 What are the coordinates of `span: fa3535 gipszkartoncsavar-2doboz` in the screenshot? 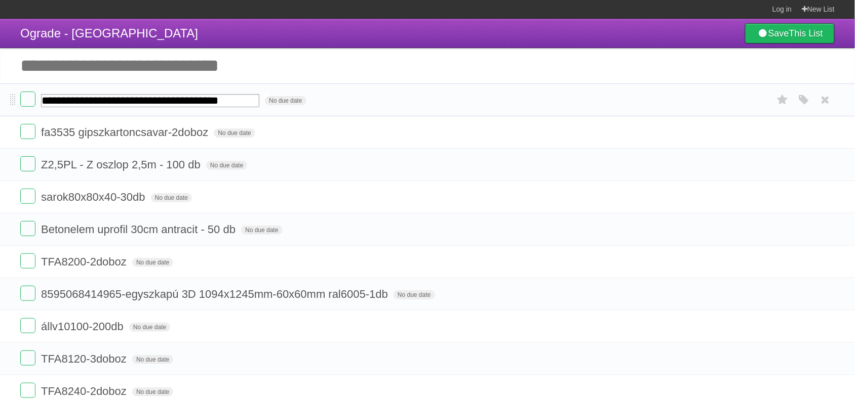 It's located at (126, 132).